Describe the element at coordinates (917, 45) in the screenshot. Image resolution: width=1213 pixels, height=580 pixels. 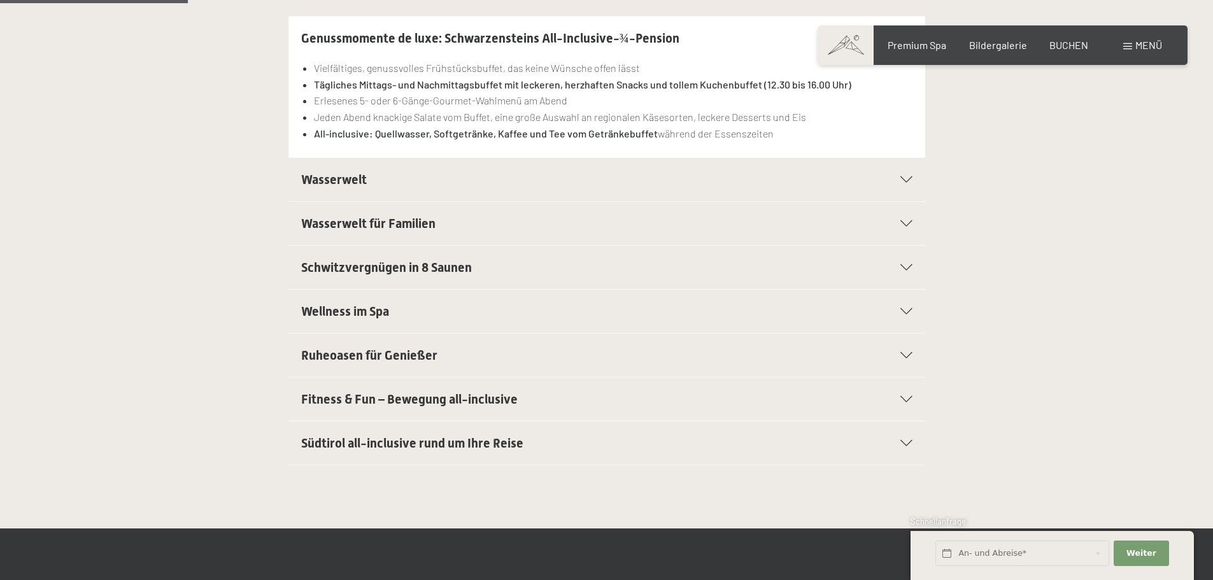
I see `span: Premium Spa` at that location.